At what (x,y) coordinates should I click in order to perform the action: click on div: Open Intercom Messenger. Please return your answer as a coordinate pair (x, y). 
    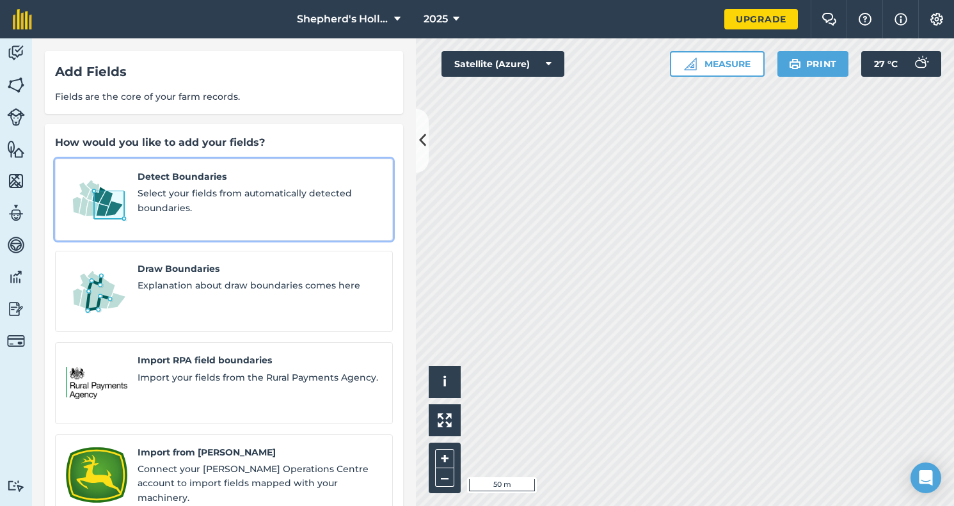
    Looking at the image, I should click on (926, 478).